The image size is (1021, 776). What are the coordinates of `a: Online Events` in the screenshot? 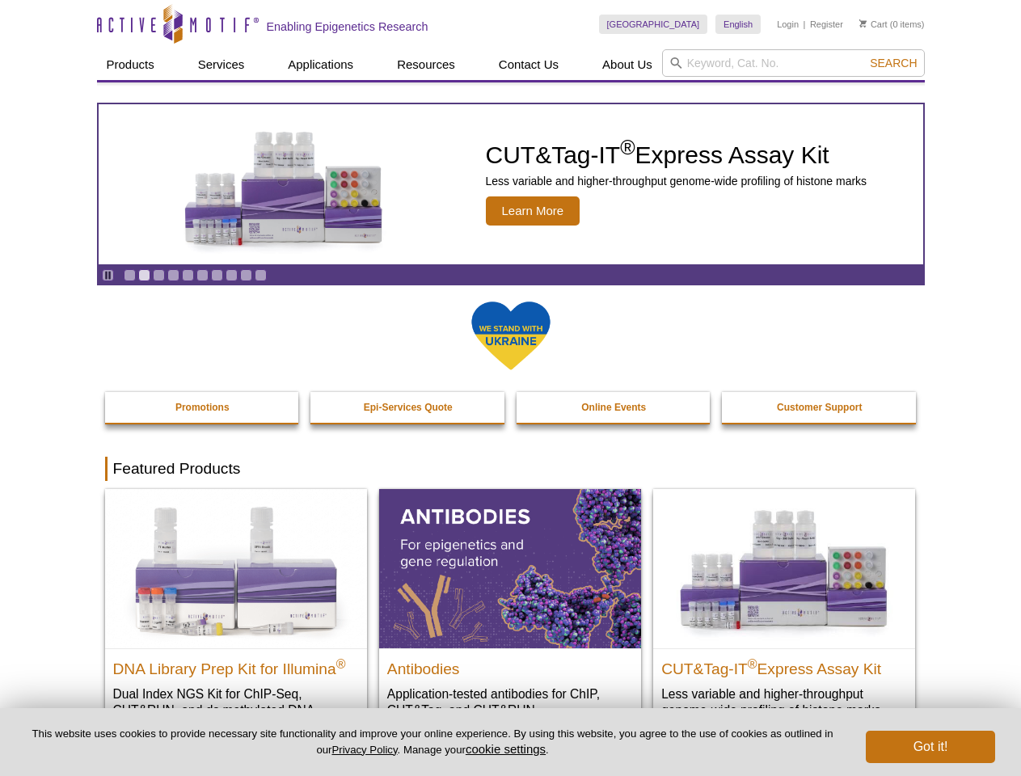 It's located at (614, 407).